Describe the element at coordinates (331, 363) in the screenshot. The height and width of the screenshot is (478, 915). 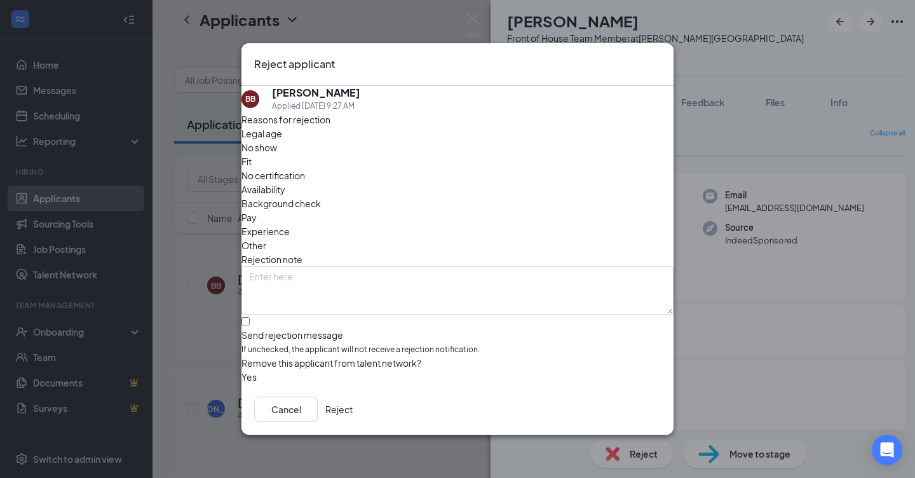
I see `span: Remove this applicant from talent network?` at that location.